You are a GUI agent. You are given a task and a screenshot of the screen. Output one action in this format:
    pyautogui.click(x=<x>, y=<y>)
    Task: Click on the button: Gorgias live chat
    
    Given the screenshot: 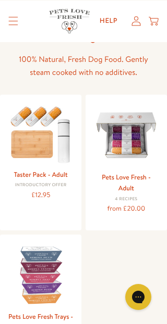 What is the action you would take?
    pyautogui.click(x=18, y=17)
    